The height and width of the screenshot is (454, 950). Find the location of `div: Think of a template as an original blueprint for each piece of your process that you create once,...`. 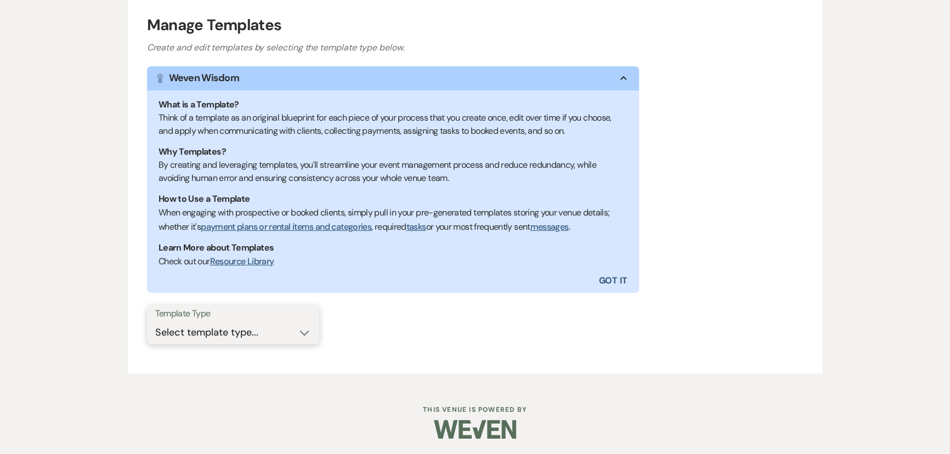

div: Think of a template as an original blueprint for each piece of your process that you create once,... is located at coordinates (393, 124).